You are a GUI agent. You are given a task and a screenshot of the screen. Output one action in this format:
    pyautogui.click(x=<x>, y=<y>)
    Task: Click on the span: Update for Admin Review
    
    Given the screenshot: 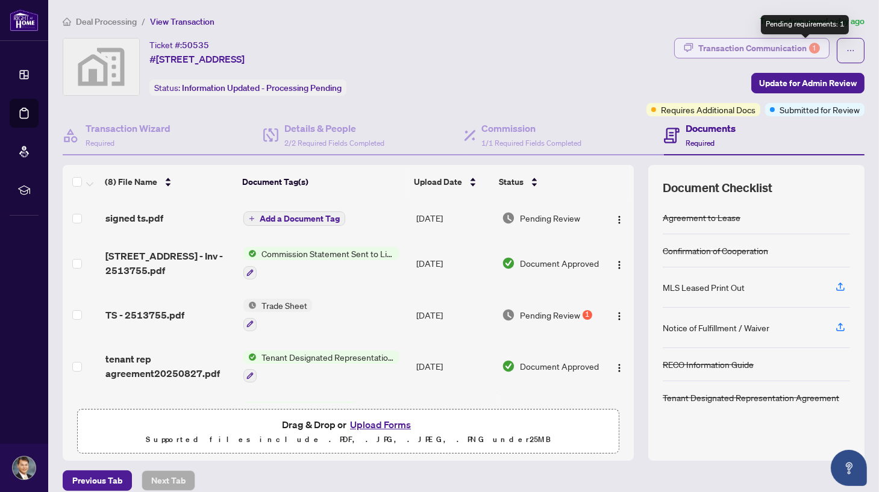 What is the action you would take?
    pyautogui.click(x=808, y=83)
    